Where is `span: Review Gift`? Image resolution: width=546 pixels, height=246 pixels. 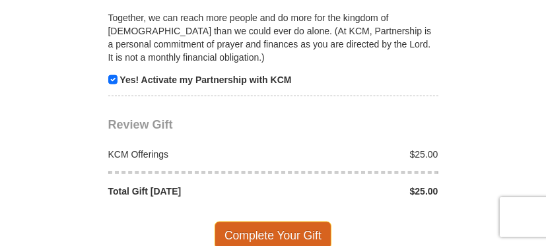
span: Review Gift is located at coordinates (141, 125).